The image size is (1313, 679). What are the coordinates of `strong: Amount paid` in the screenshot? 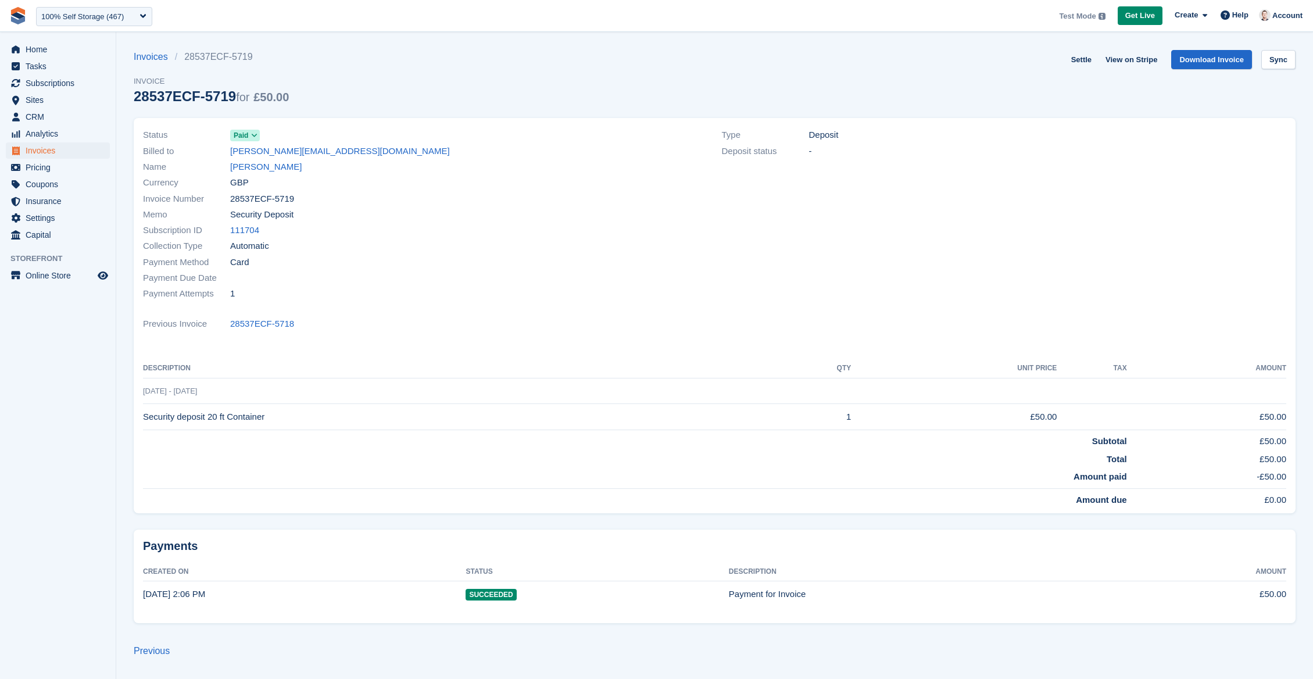 It's located at (1100, 476).